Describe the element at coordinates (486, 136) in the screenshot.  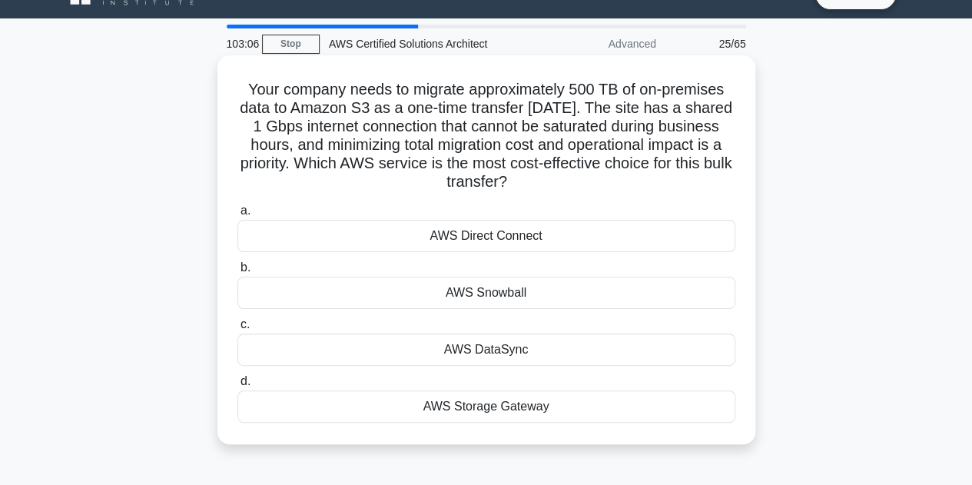
I see `h5: Your company needs to migrate approximately 500 TB of on-premises data to Amazon S3 as a one-time...` at that location.